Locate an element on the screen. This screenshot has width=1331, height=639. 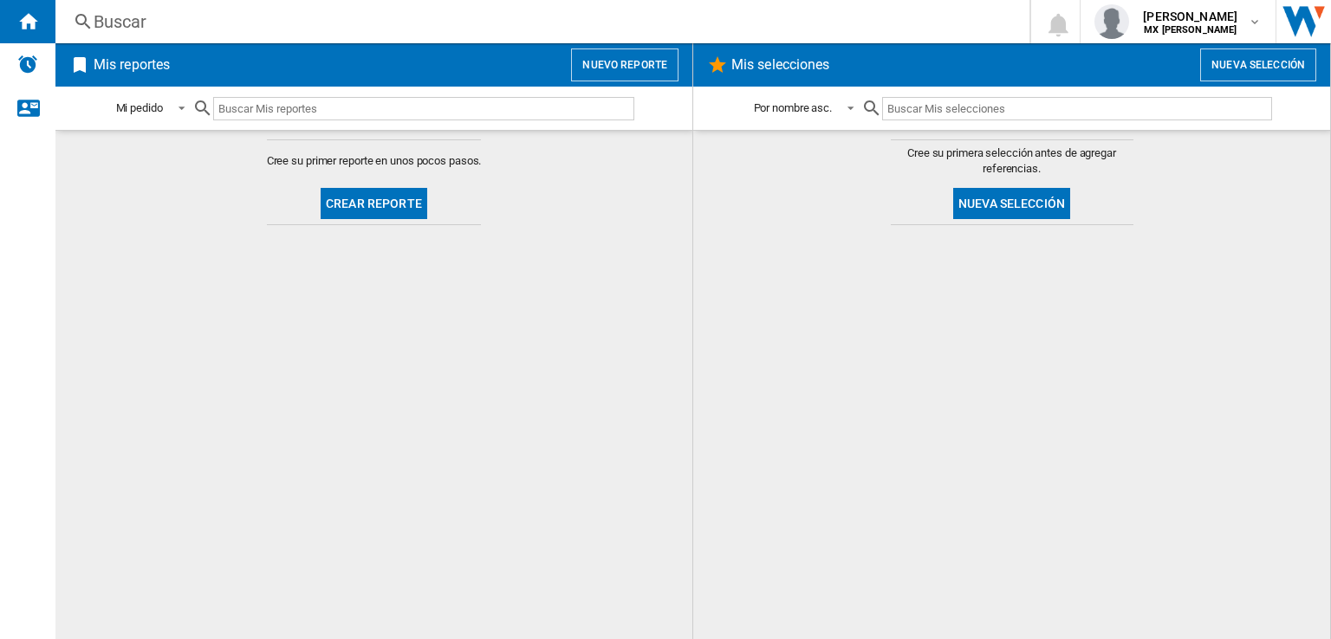
img: profile.jpg is located at coordinates (1112, 22).